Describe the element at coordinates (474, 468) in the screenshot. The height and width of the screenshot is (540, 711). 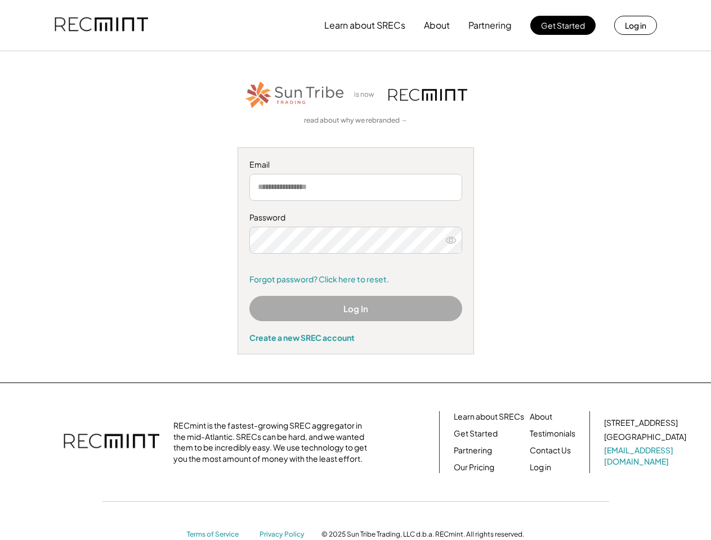
I see `a: Our Pricing` at that location.